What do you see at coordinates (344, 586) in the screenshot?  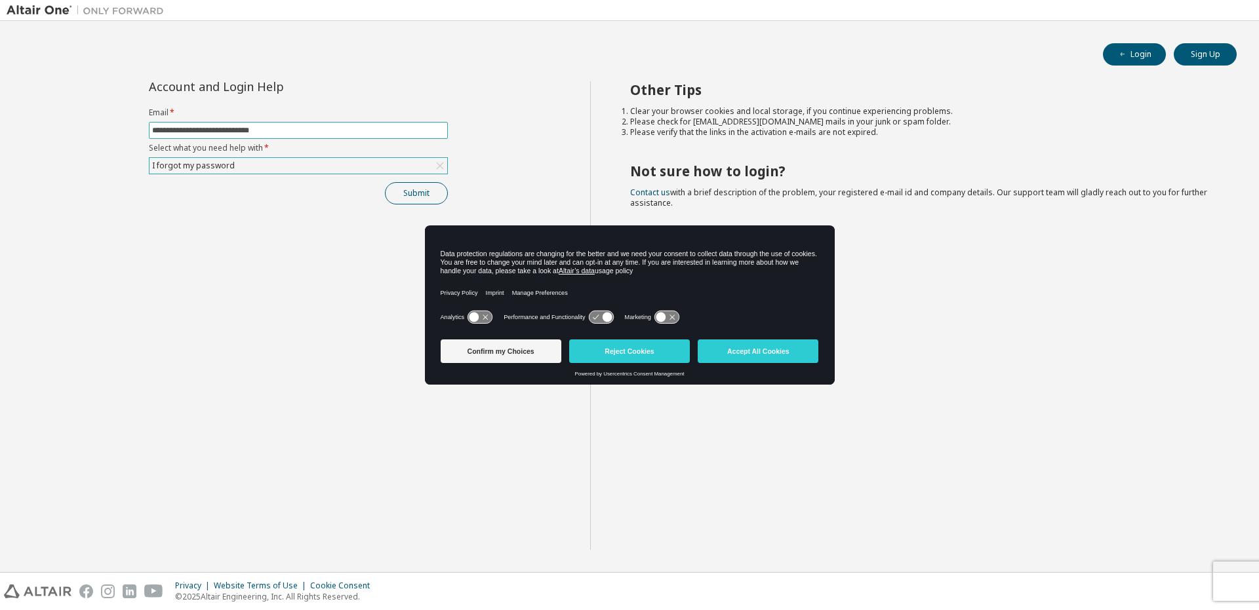 I see `div: Cookie Consent` at bounding box center [344, 586].